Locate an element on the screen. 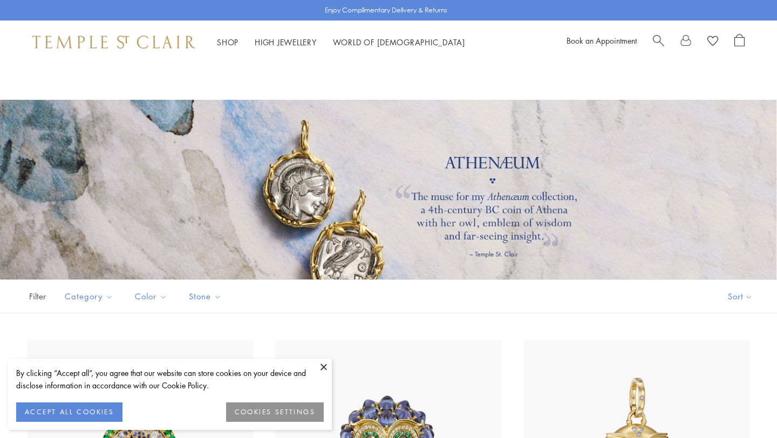 The height and width of the screenshot is (438, 777). div: By clicking “Accept all”, you agree that our website can store cookies on your device and disclos... is located at coordinates (170, 379).